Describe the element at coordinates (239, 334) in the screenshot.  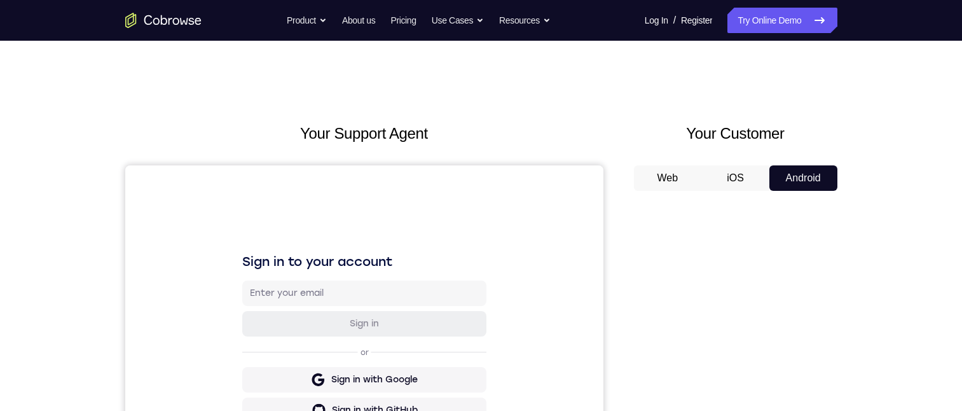
I see `p: Don't have an account?` at that location.